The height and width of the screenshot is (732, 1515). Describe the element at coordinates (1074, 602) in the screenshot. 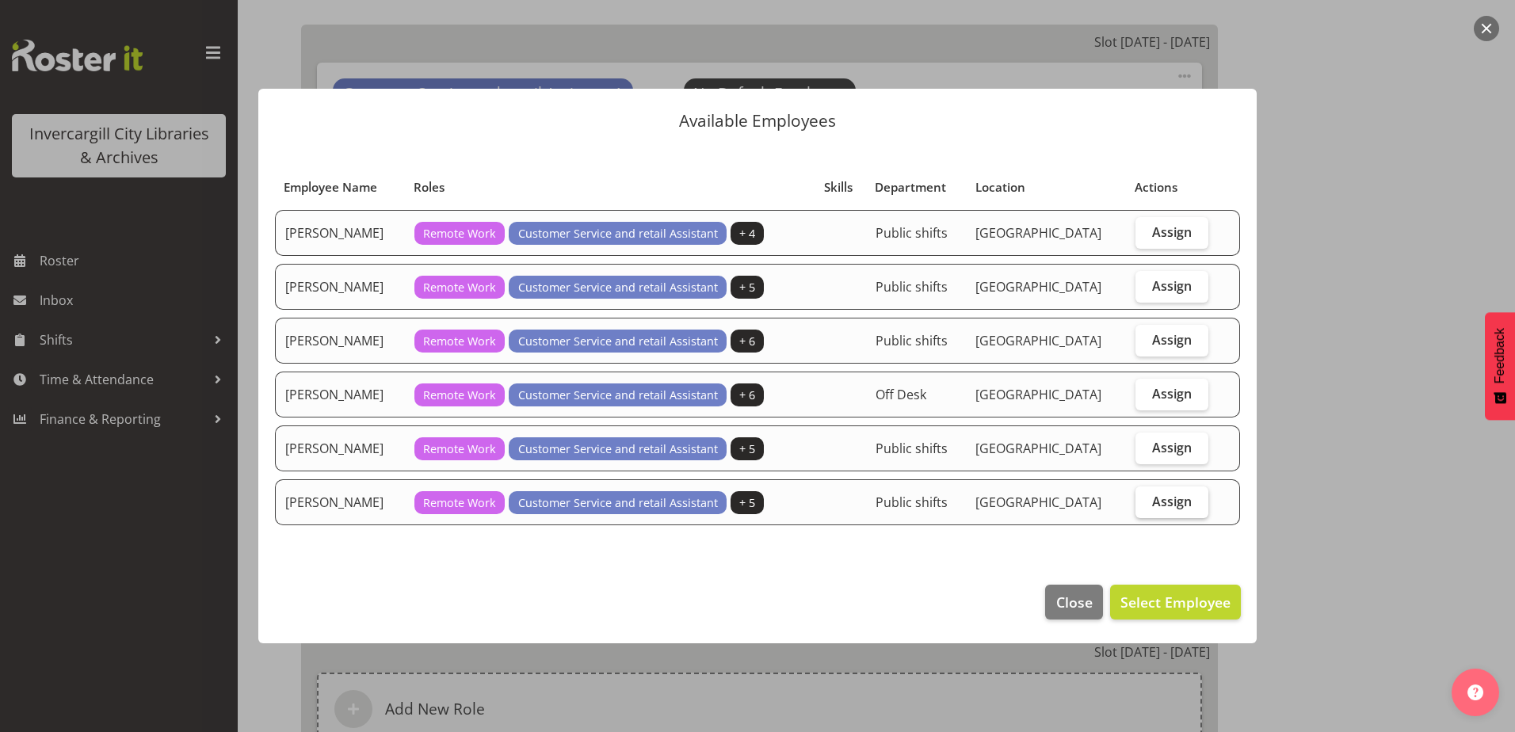

I see `span: Close` at that location.